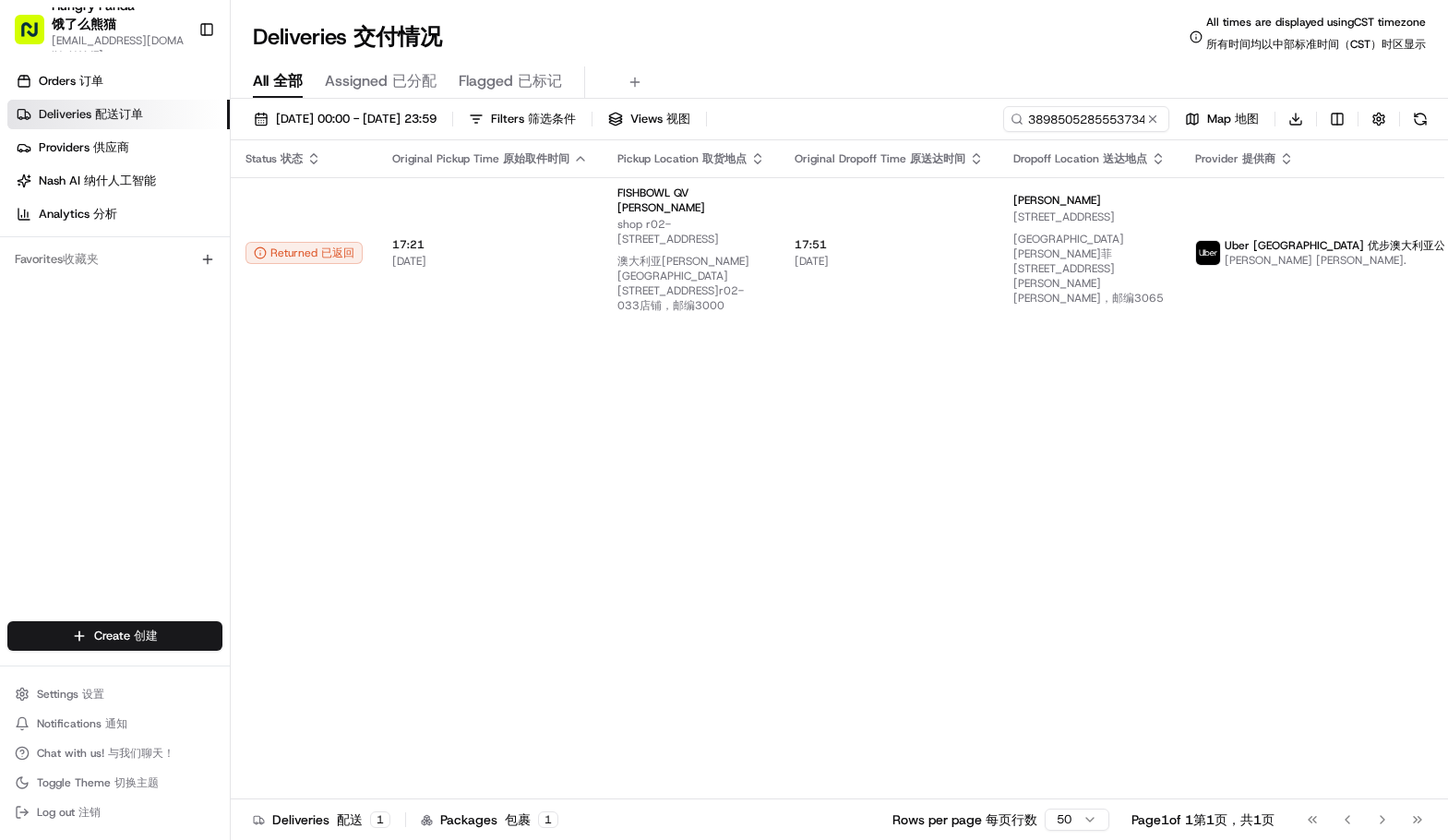  I want to click on span: 包裹, so click(518, 820).